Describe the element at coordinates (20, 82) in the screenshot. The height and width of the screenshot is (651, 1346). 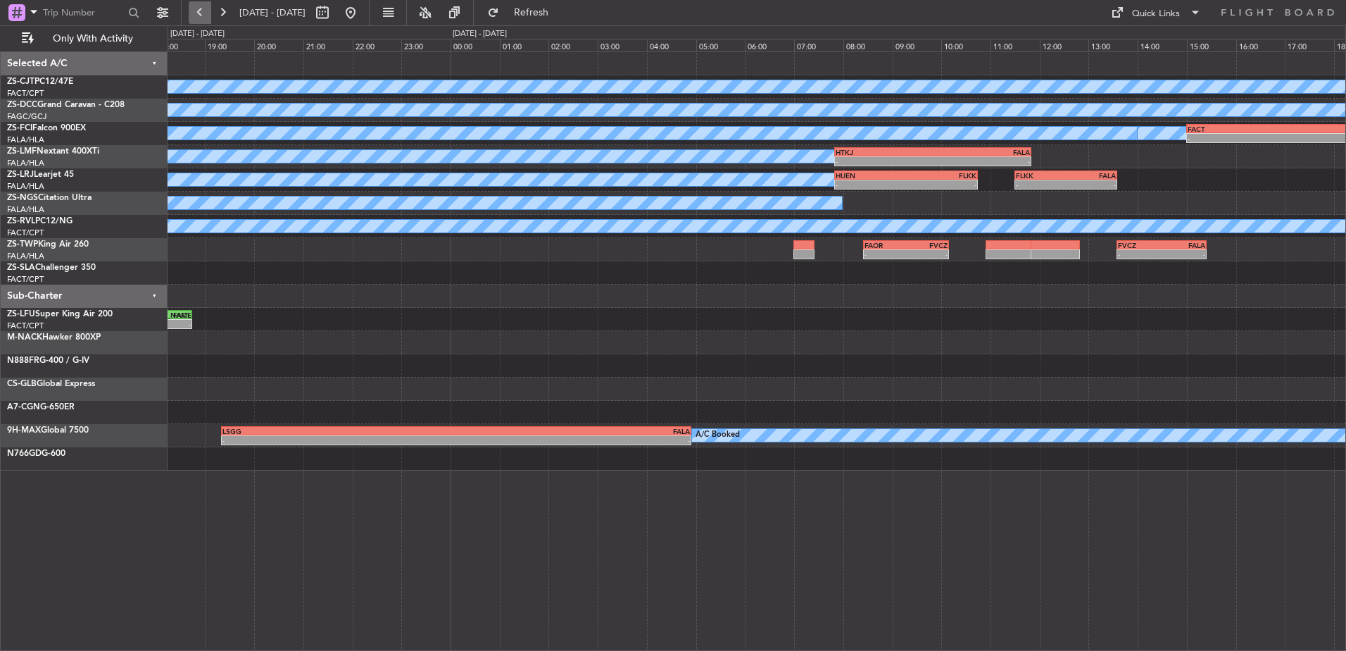
I see `span: ZS-CJT` at that location.